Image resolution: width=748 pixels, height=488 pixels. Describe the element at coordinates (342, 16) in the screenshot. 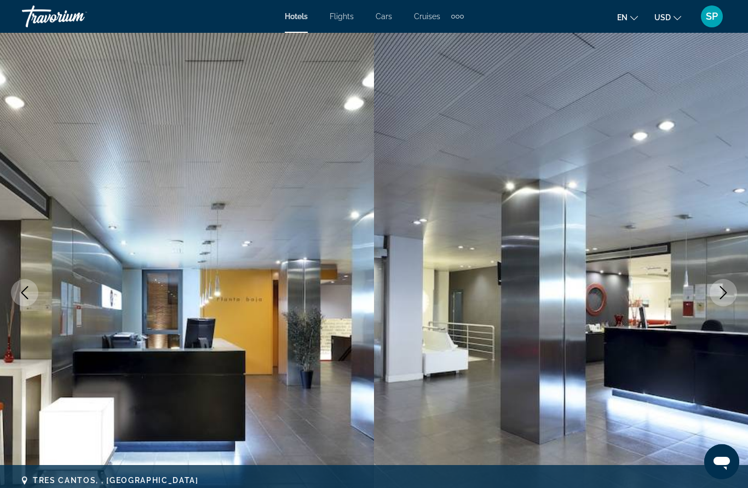

I see `span: Flights` at that location.